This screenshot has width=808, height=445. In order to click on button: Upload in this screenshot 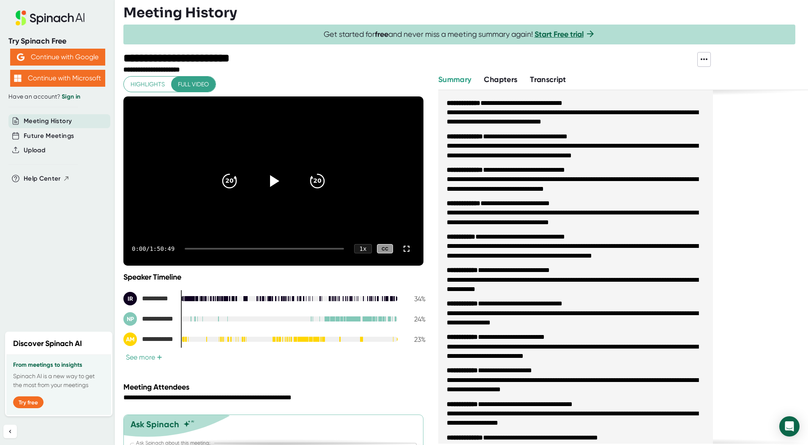, I will do `click(34, 150)`.